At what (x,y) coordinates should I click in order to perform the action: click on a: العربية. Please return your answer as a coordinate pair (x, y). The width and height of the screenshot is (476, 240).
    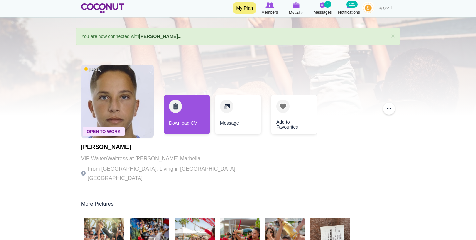
    Looking at the image, I should click on (385, 8).